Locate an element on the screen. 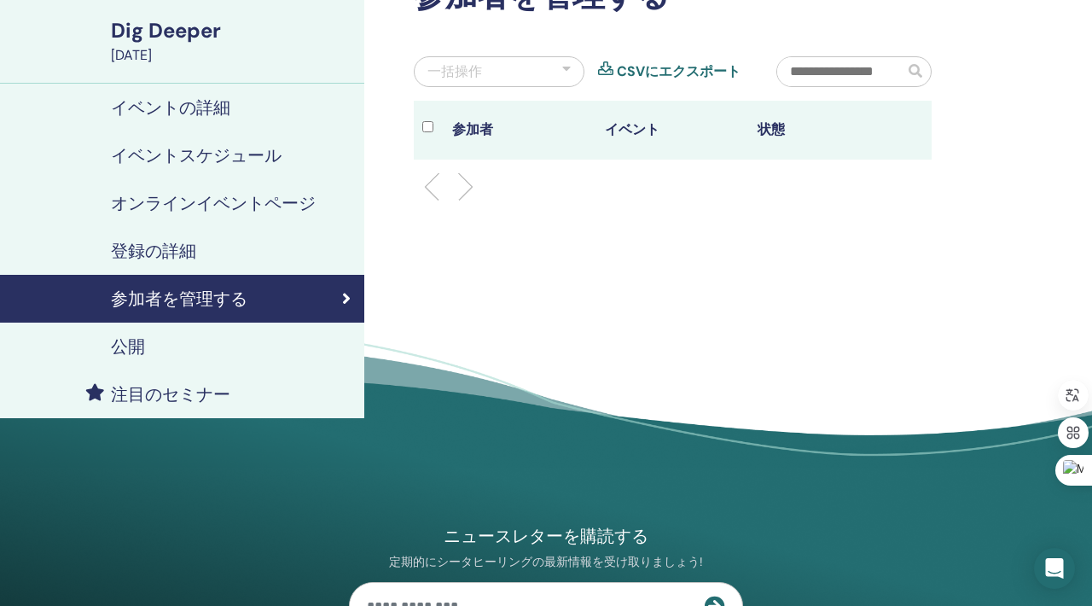 This screenshot has height=606, width=1092. h4: 公開 is located at coordinates (128, 346).